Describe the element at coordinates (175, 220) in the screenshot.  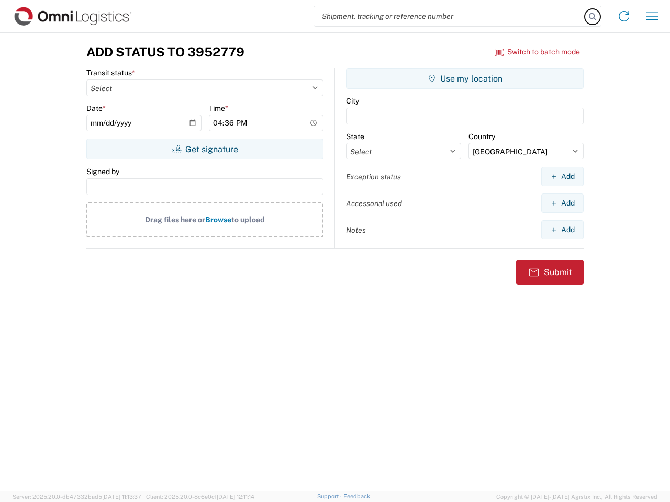
I see `span: Drag files here or` at that location.